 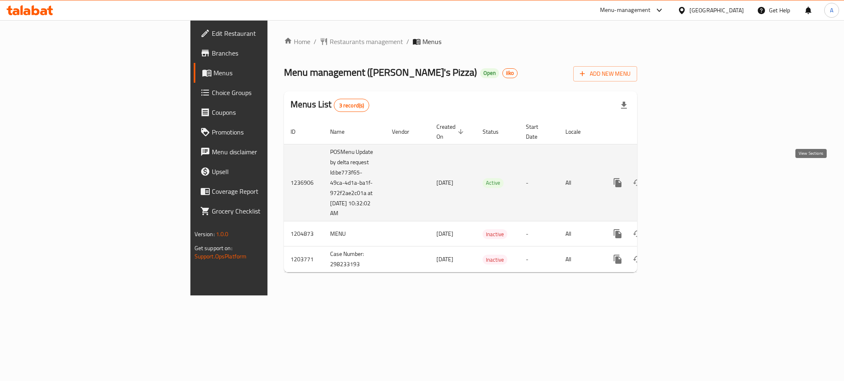 What do you see at coordinates (262, 172) in the screenshot?
I see `a: Upsell` at bounding box center [262, 172].